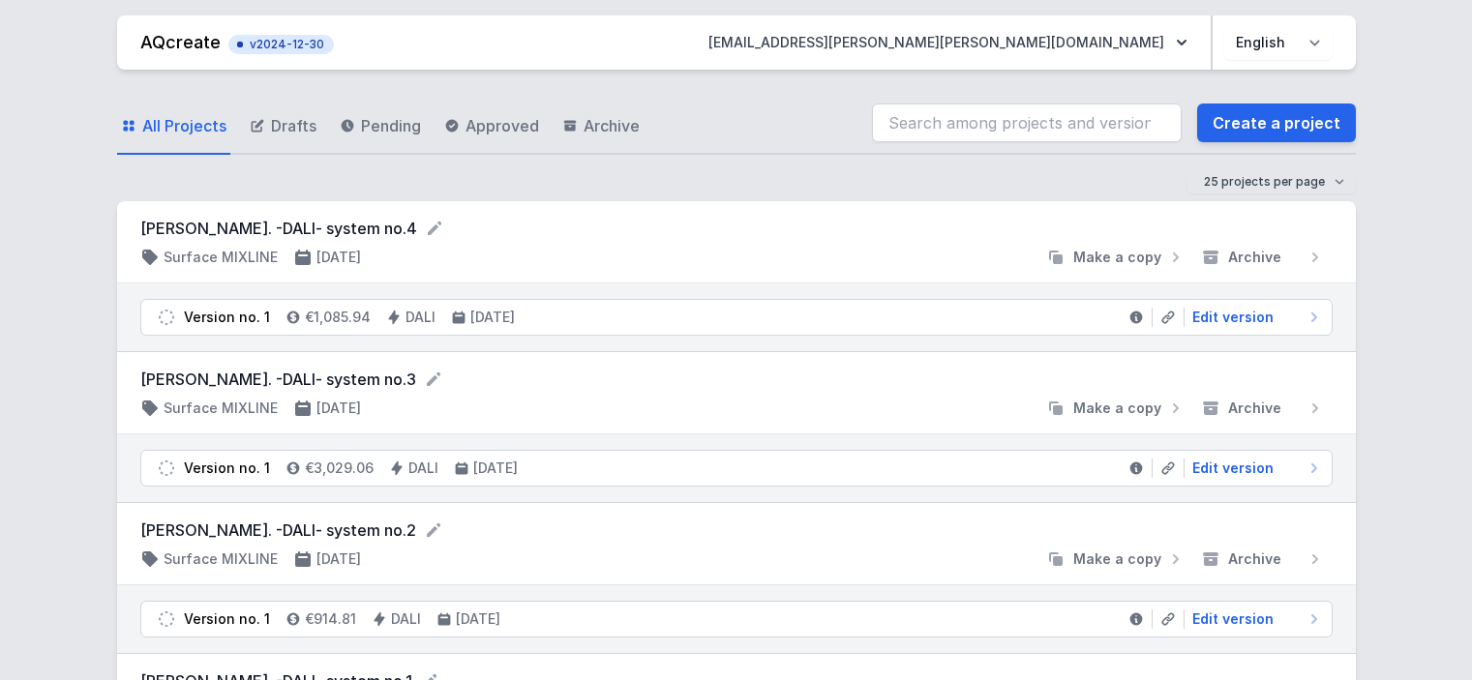 This screenshot has width=1472, height=680. I want to click on a: Pending, so click(380, 127).